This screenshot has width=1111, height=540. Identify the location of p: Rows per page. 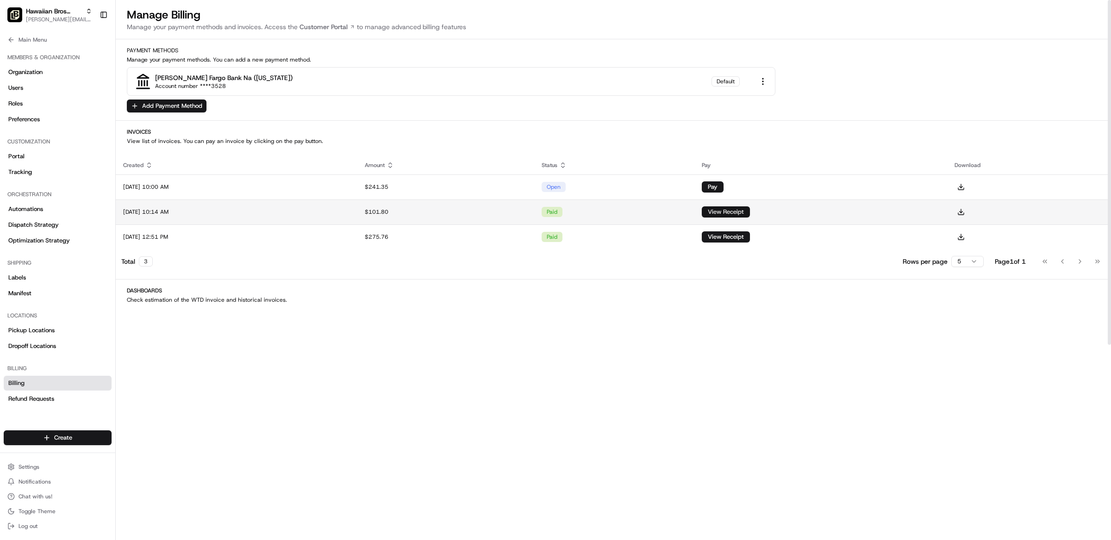
(925, 262).